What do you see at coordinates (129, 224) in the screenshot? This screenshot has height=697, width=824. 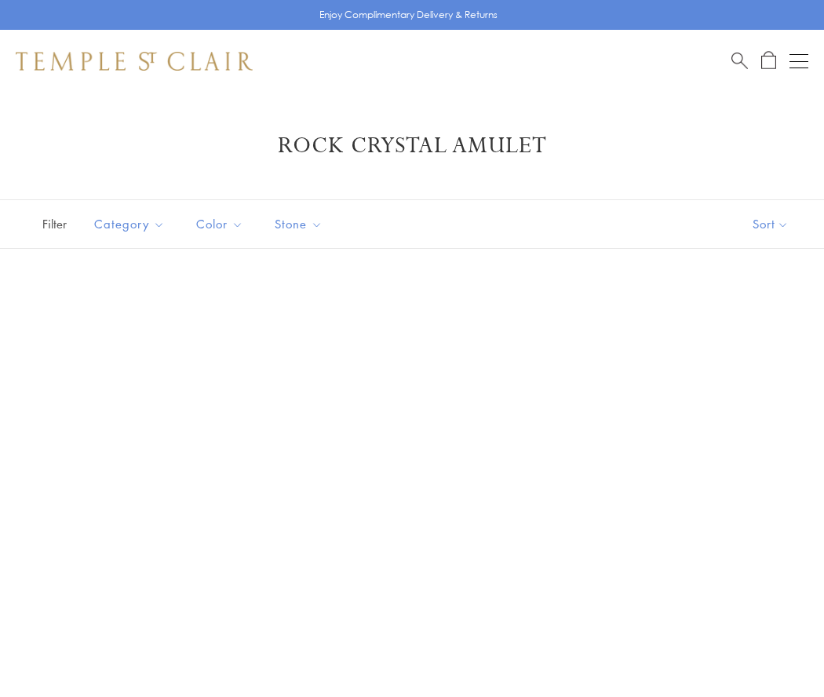 I see `button: Category` at bounding box center [129, 224].